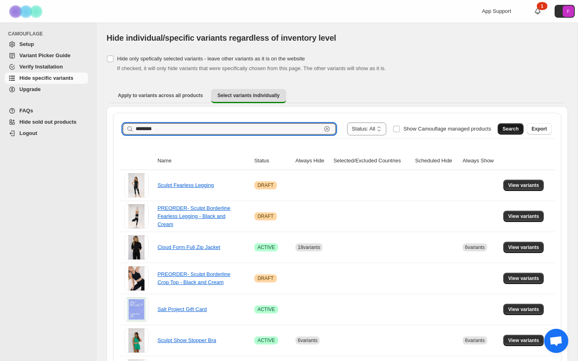 The width and height of the screenshot is (578, 361). I want to click on span: Setup, so click(27, 44).